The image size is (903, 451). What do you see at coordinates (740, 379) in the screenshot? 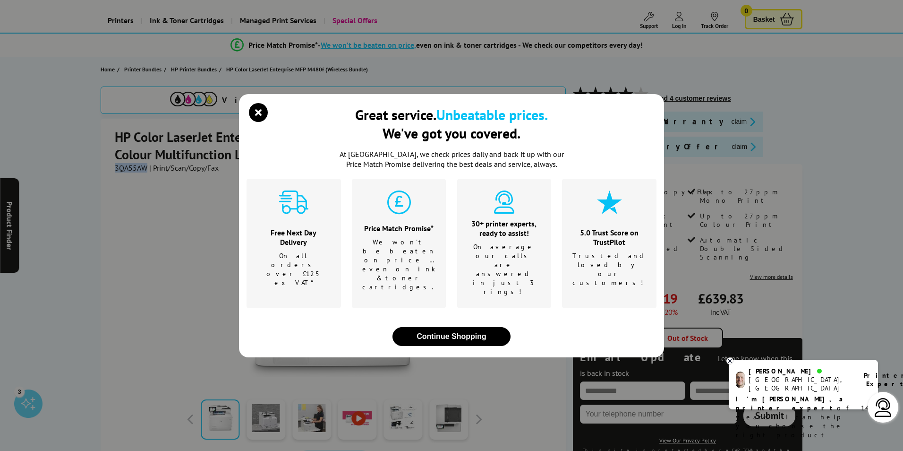
I see `img: ashley-livechat.png` at bounding box center [740, 379].